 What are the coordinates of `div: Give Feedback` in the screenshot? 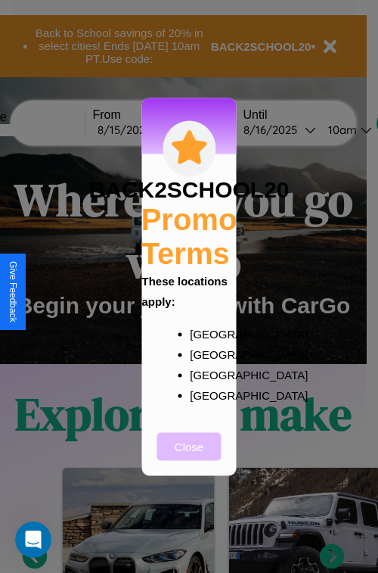 It's located at (13, 291).